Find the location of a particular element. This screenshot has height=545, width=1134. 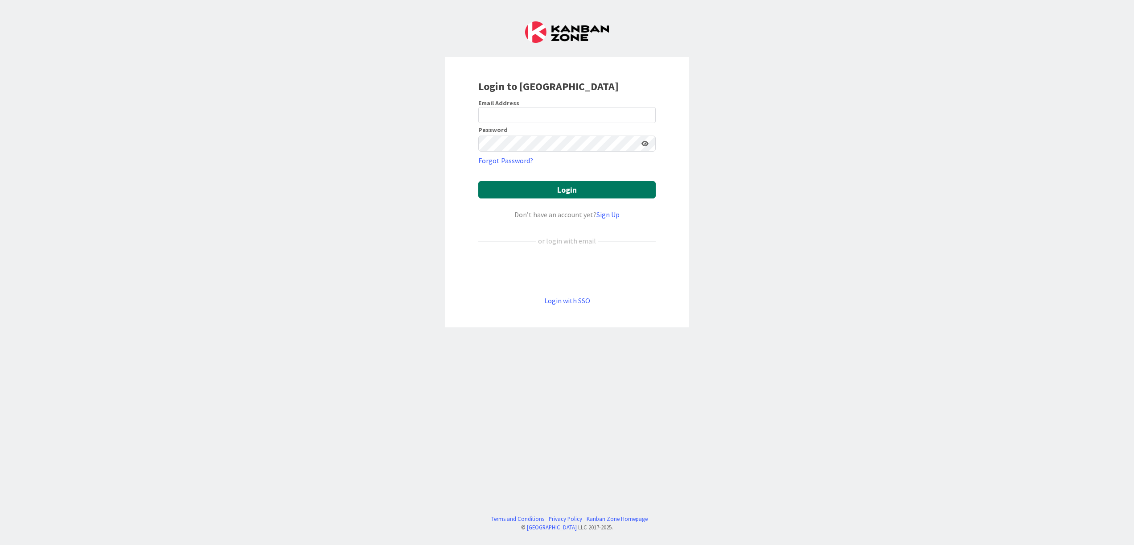

div: or login with email is located at coordinates (567, 241).